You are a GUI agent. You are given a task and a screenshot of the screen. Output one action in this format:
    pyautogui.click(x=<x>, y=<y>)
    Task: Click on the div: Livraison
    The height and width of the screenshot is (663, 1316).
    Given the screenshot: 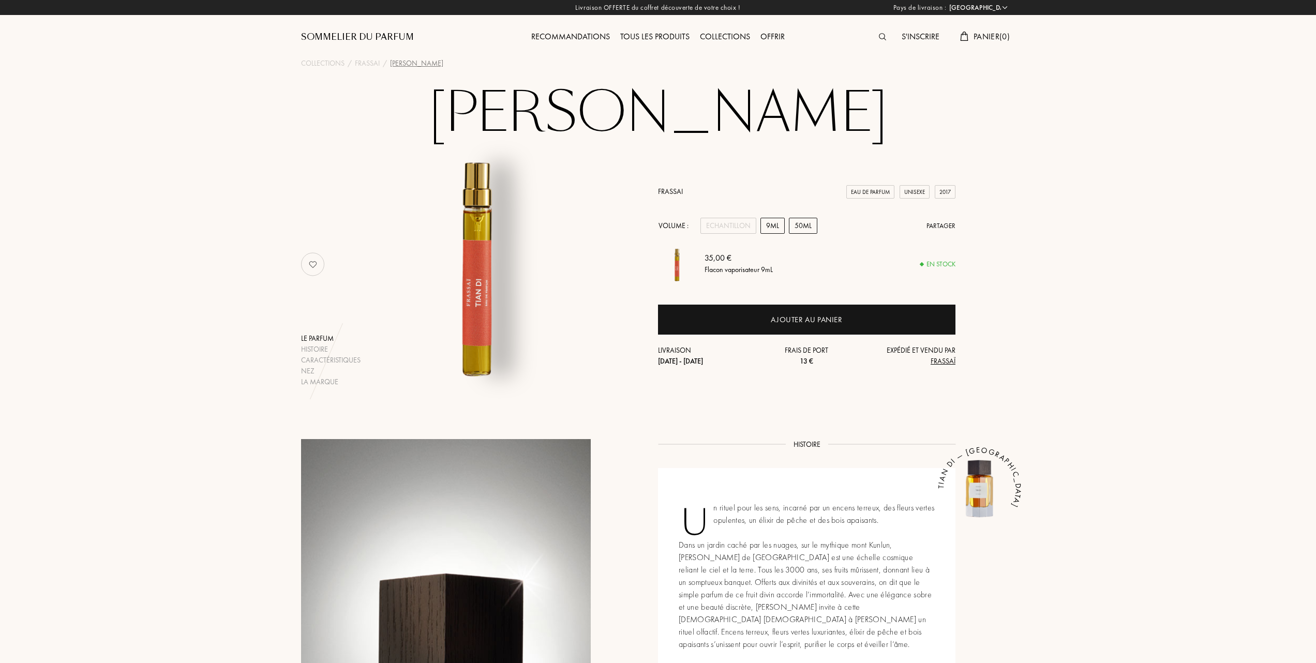 What is the action you would take?
    pyautogui.click(x=708, y=356)
    